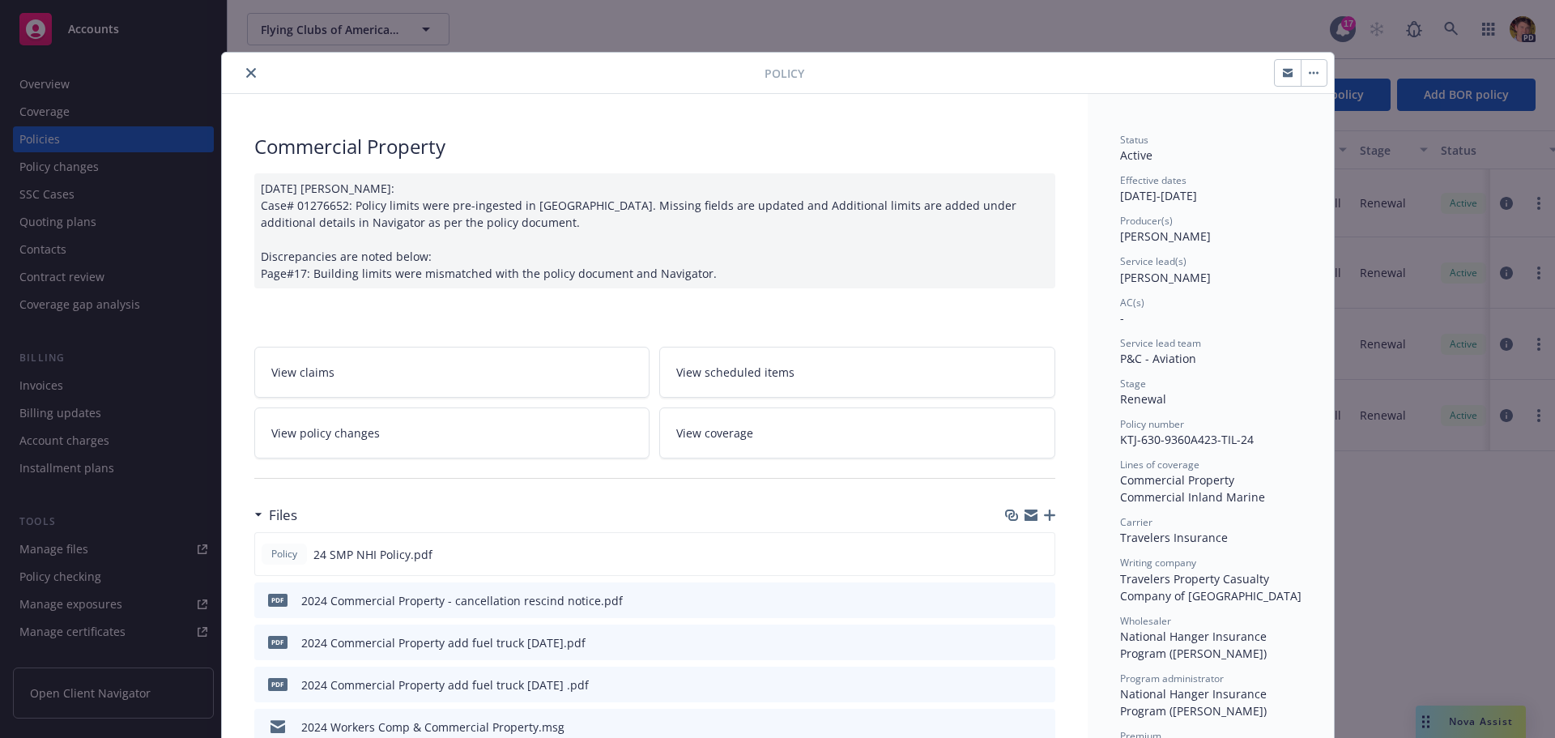 The width and height of the screenshot is (1555, 738). What do you see at coordinates (462, 600) in the screenshot?
I see `div: 2024 Commercial Property - cancellation rescind notice.pdf` at bounding box center [462, 600].